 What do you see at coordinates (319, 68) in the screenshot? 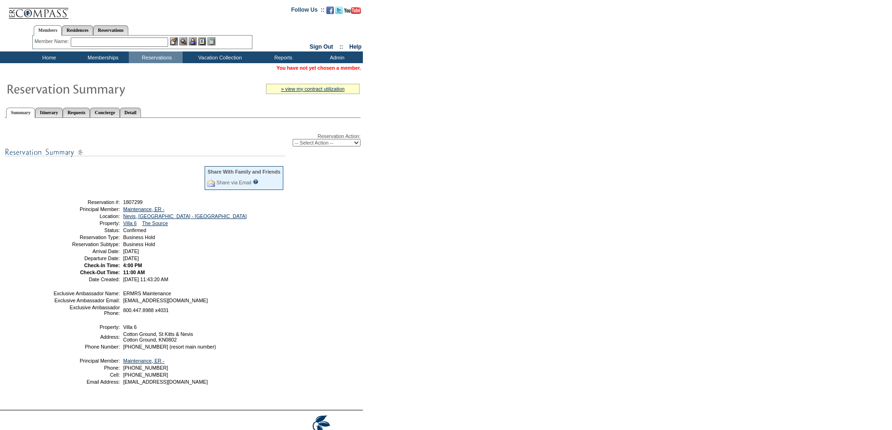
I see `span: You have not yet chosen a member.` at bounding box center [319, 68].